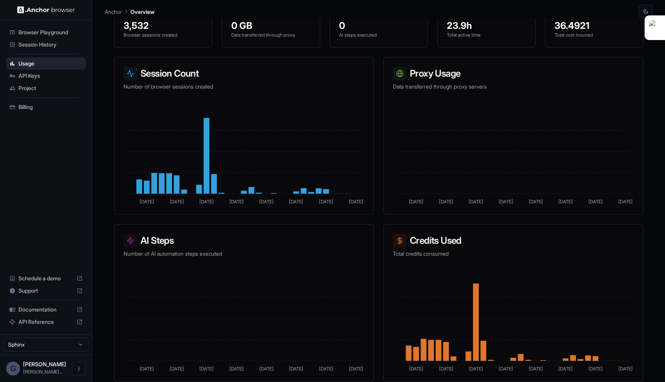 This screenshot has width=665, height=382. I want to click on img: Anchor Logo, so click(46, 10).